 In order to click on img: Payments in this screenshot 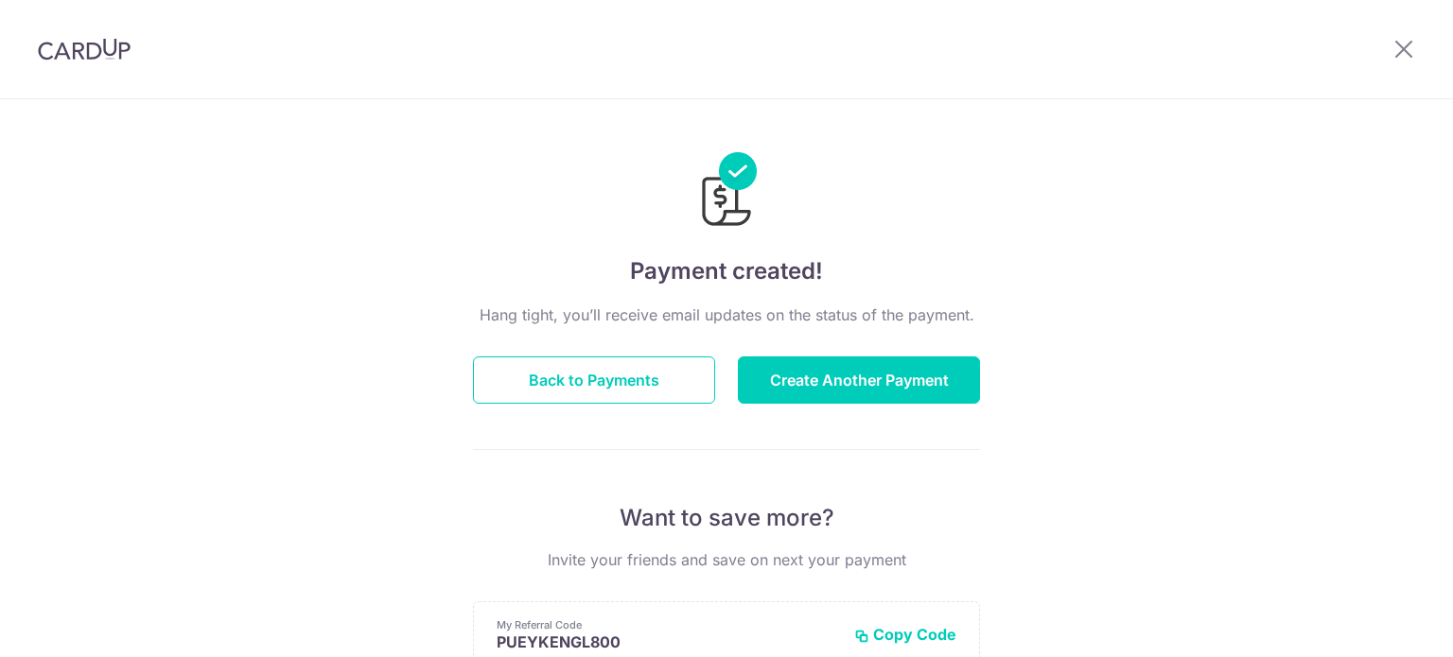, I will do `click(726, 192)`.